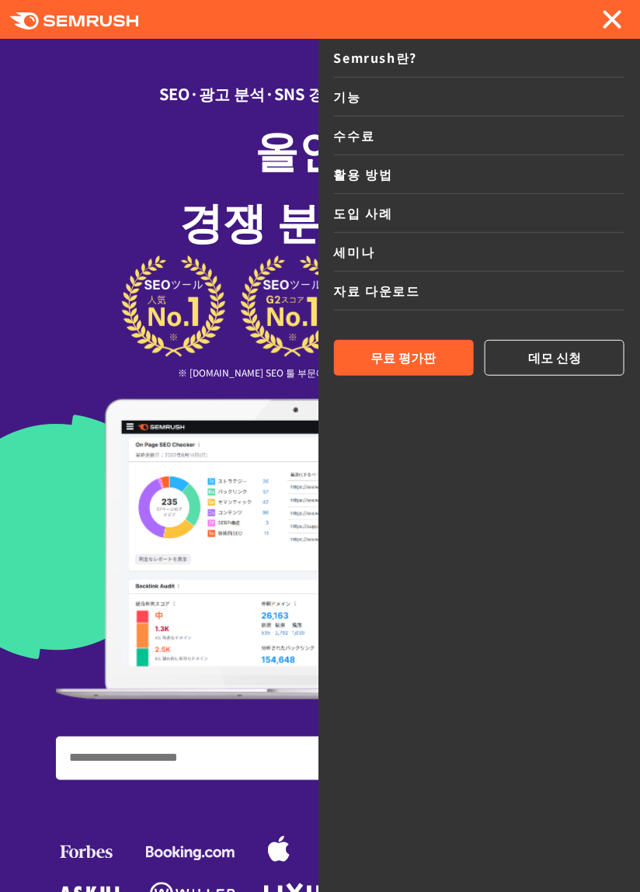  Describe the element at coordinates (479, 214) in the screenshot. I see `a: 도입 사례` at that location.